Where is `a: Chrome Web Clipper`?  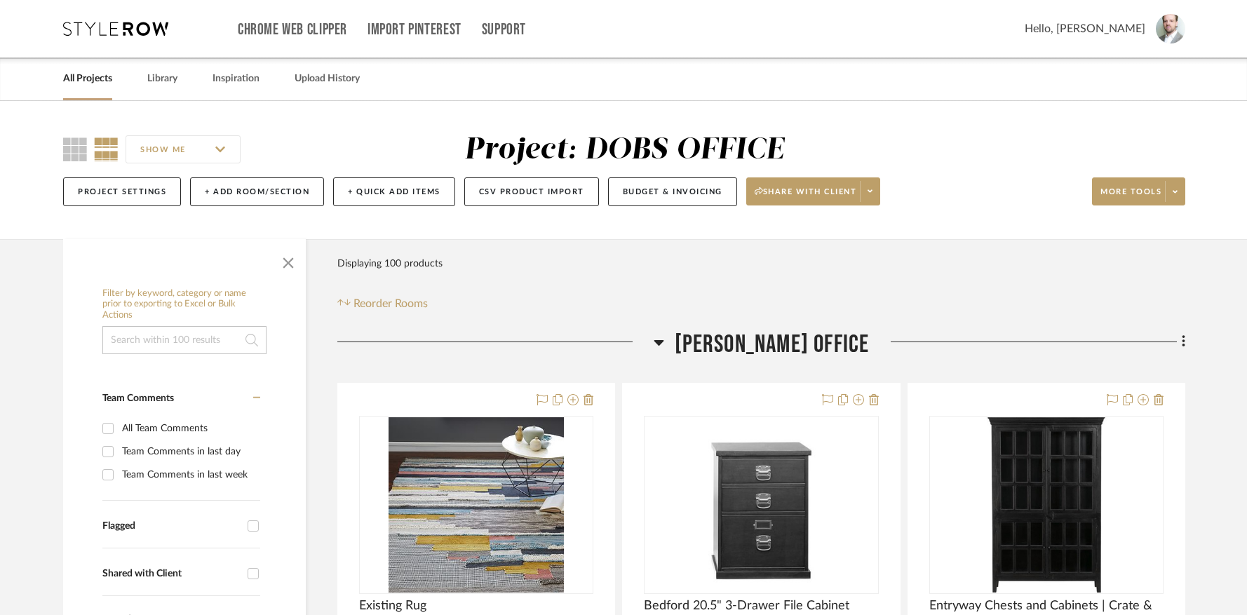
a: Chrome Web Clipper is located at coordinates (293, 29).